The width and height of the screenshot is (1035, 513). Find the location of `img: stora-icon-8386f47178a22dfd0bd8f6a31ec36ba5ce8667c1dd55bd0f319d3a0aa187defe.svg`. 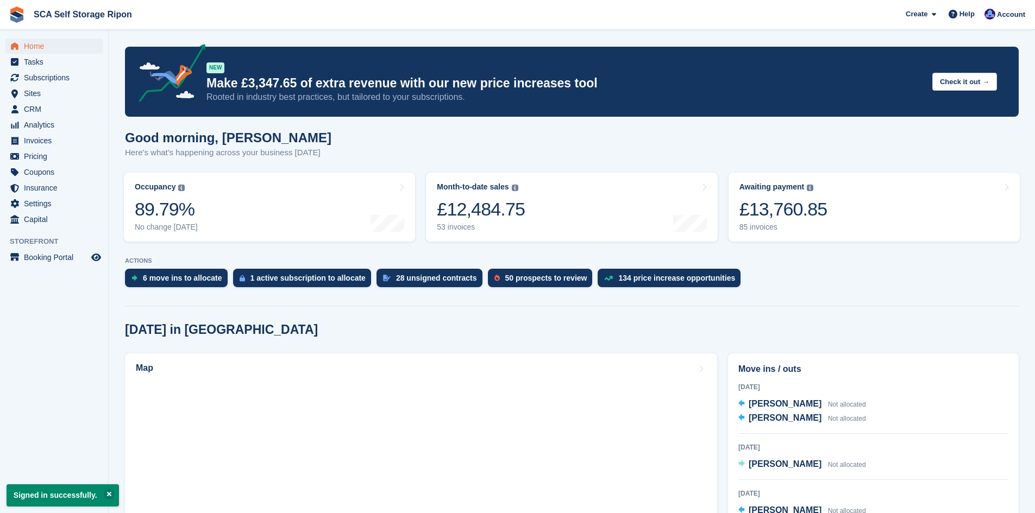

img: stora-icon-8386f47178a22dfd0bd8f6a31ec36ba5ce8667c1dd55bd0f319d3a0aa187defe.svg is located at coordinates (17, 15).